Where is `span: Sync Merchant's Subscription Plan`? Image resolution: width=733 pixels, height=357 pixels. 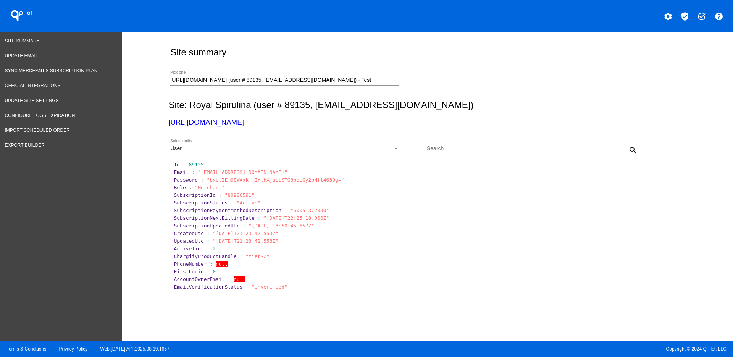 span: Sync Merchant's Subscription Plan is located at coordinates (51, 71).